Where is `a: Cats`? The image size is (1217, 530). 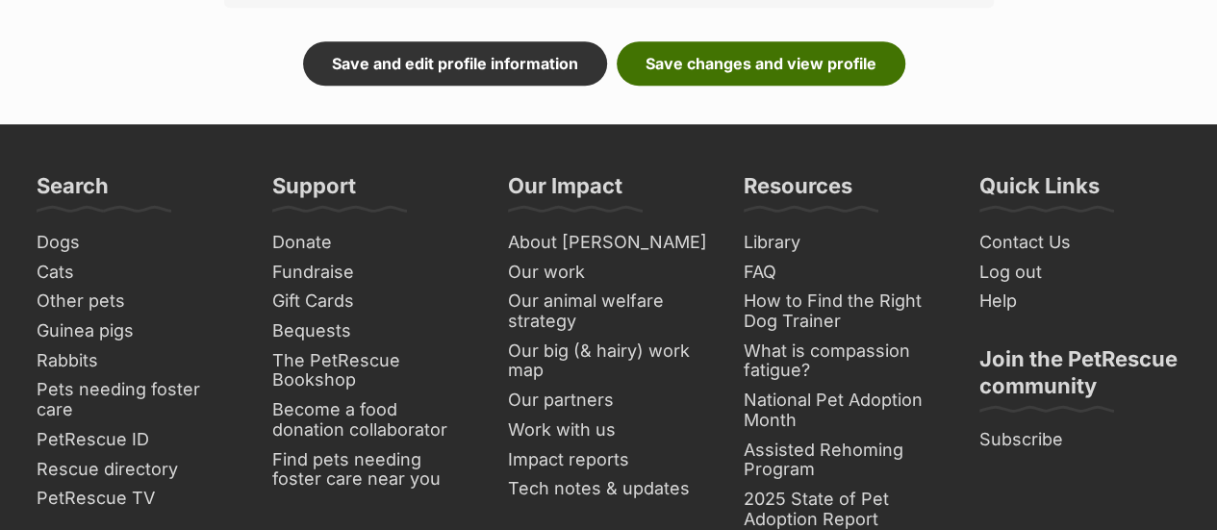 a: Cats is located at coordinates (137, 272).